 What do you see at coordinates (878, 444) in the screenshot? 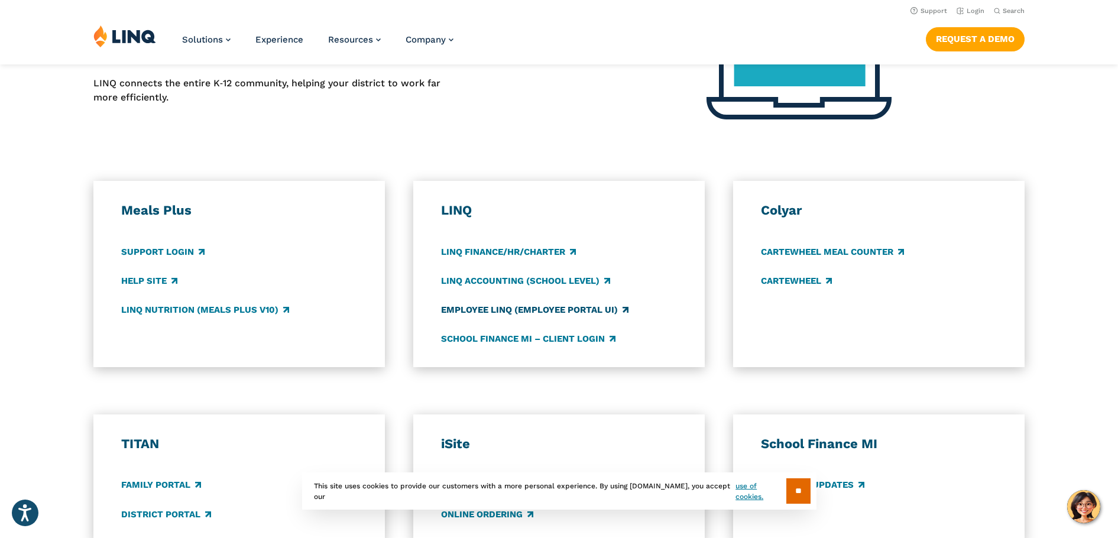
I see `h3: School Finance MI` at bounding box center [878, 444].